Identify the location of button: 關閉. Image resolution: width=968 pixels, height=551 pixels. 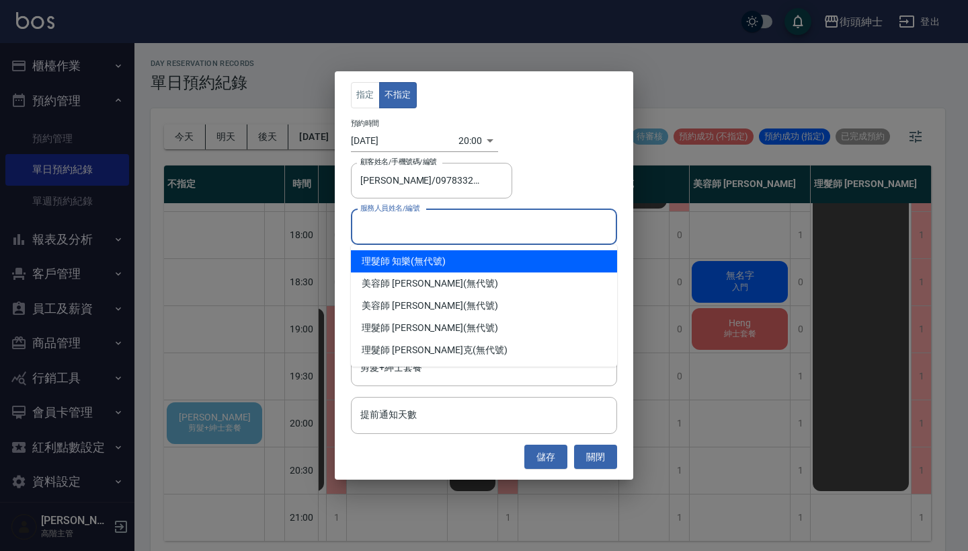
(596, 457).